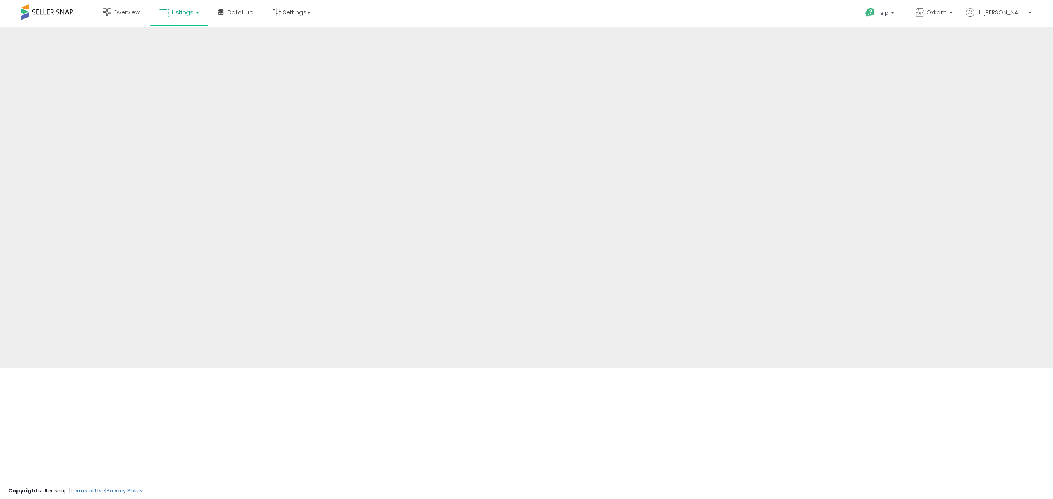 This screenshot has height=499, width=1053. I want to click on span: Help, so click(883, 13).